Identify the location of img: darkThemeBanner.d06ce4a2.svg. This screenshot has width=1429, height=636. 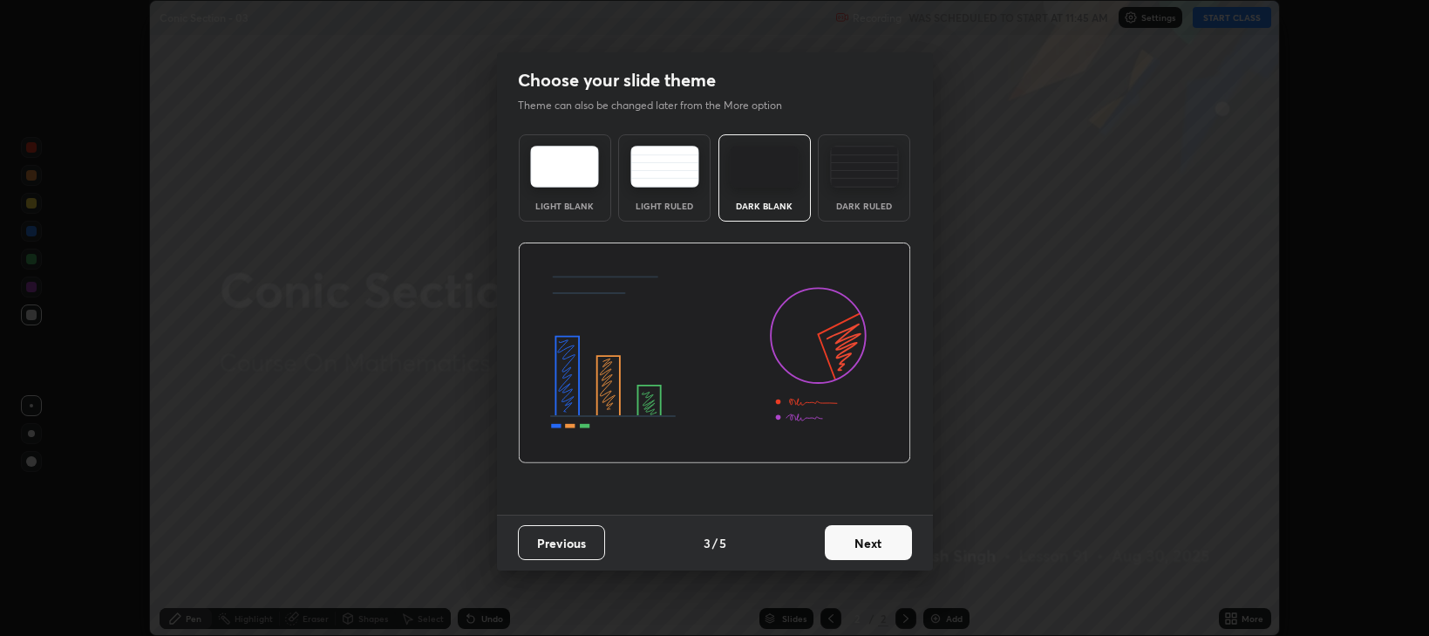
(714, 353).